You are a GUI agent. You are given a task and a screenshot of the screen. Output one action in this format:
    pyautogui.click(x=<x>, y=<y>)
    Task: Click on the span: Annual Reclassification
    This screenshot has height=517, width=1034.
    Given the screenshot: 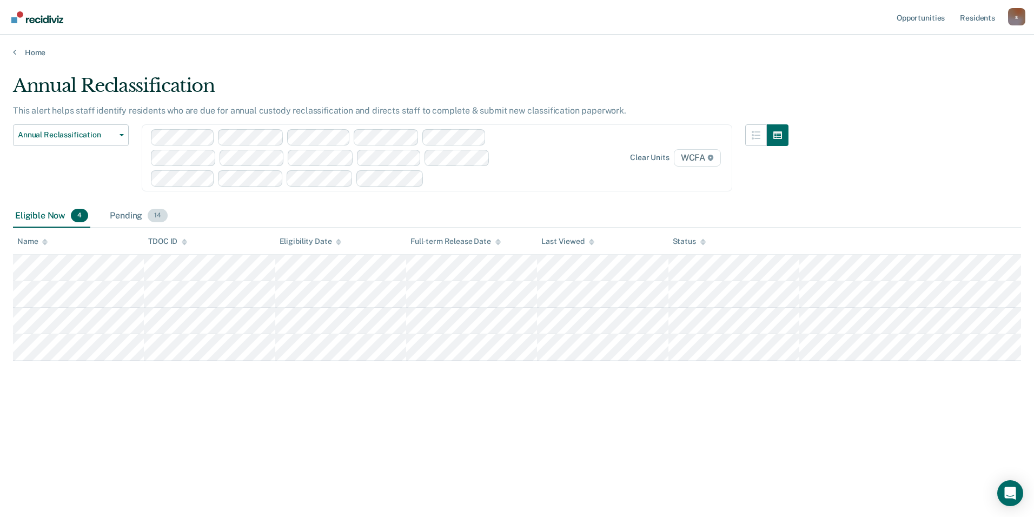 What is the action you would take?
    pyautogui.click(x=66, y=135)
    